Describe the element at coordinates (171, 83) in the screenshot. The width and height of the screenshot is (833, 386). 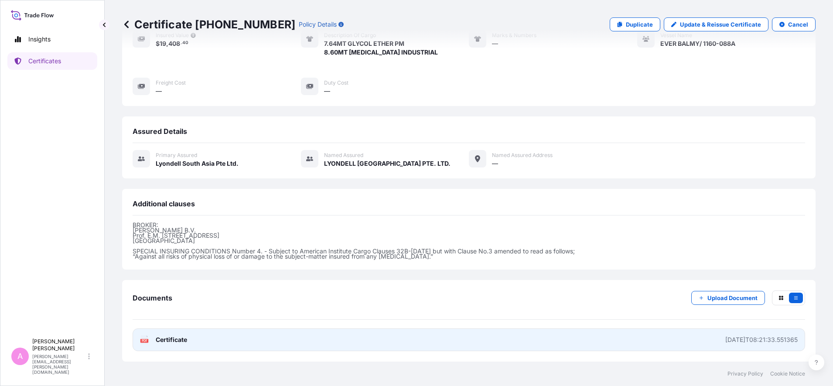
I see `span: Freight Cost` at that location.